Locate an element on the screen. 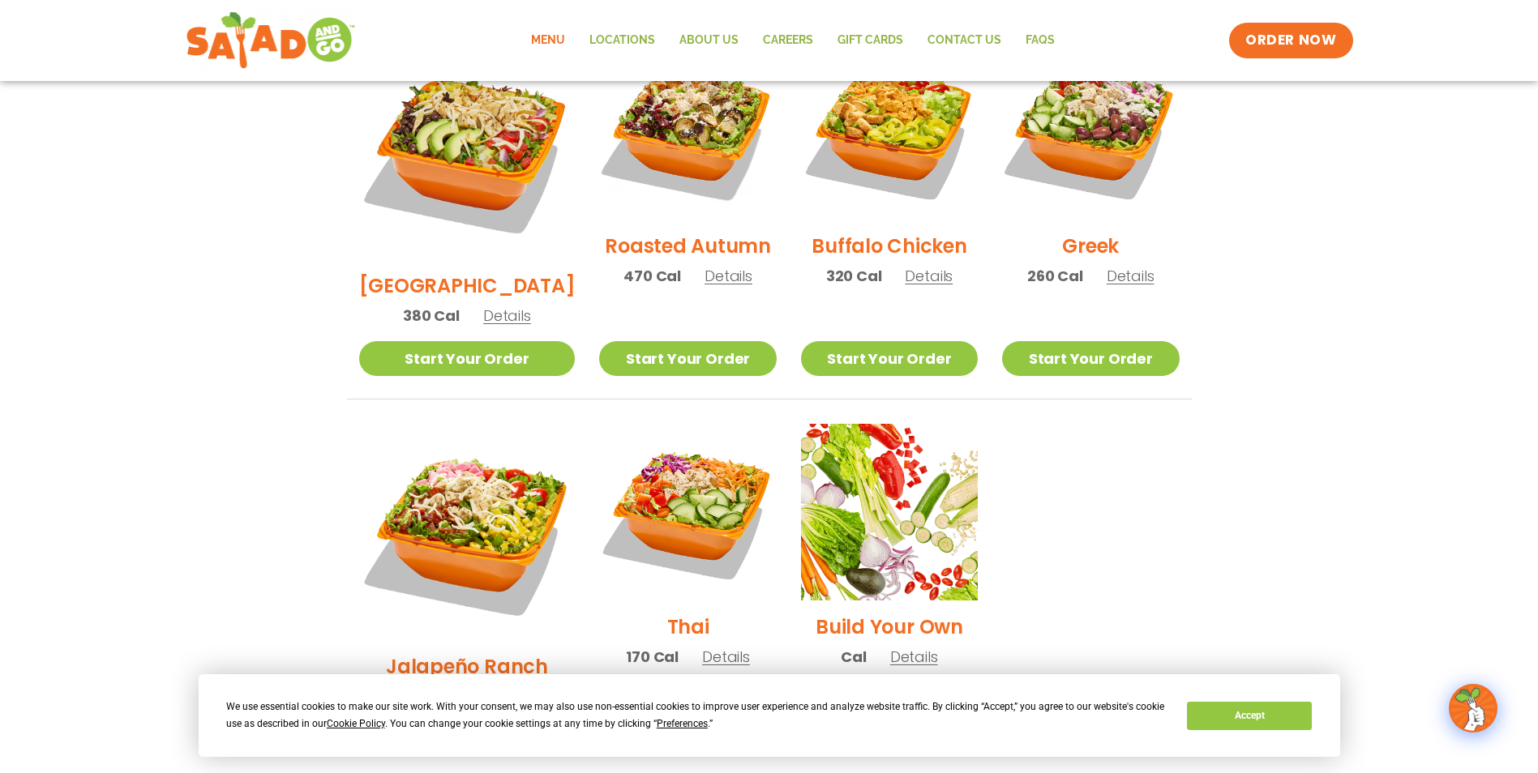 The image size is (1538, 773). h2: Jalapeño Ranch is located at coordinates (467, 666).